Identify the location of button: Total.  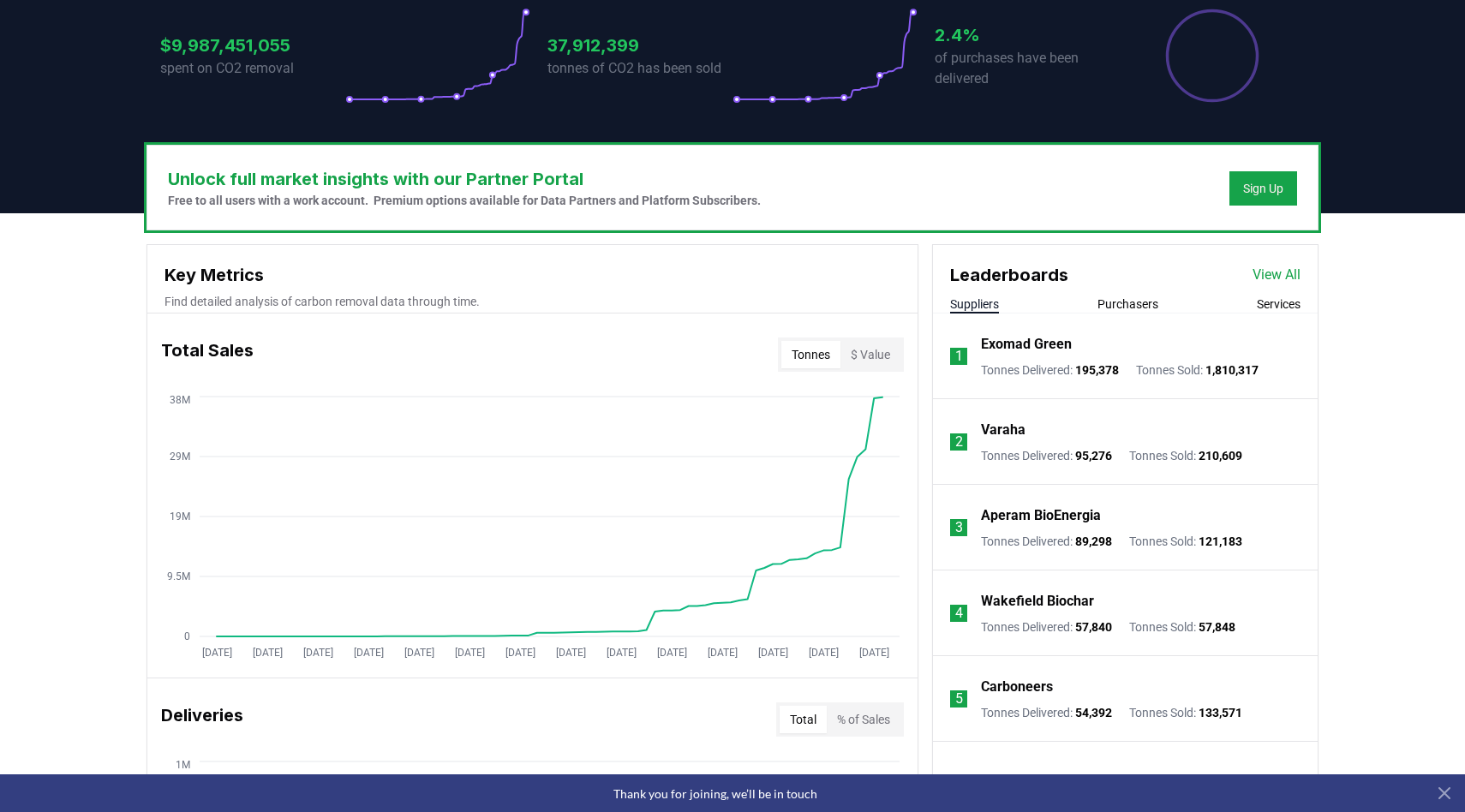
(802, 719).